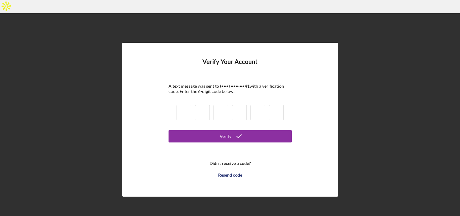  What do you see at coordinates (230, 175) in the screenshot?
I see `button: Resend code` at bounding box center [230, 175].